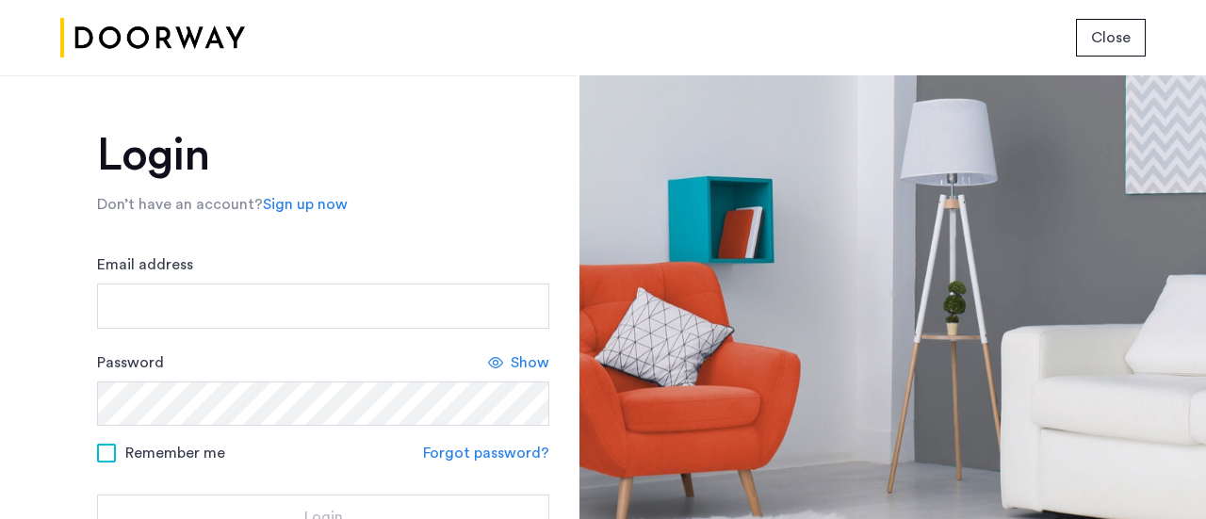  Describe the element at coordinates (529, 363) in the screenshot. I see `span: Show` at that location.